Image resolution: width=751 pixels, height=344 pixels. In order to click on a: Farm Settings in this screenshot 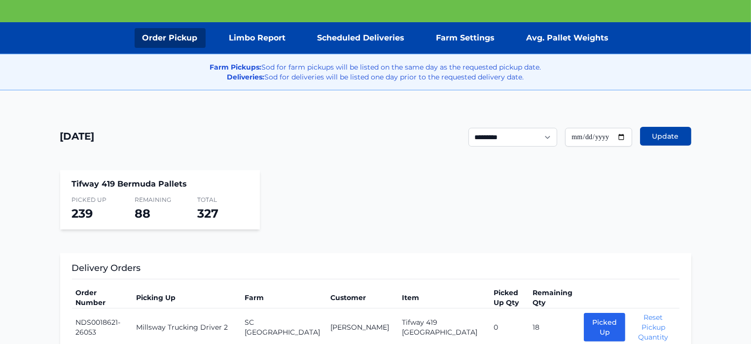, I will do `click(466, 38)`.